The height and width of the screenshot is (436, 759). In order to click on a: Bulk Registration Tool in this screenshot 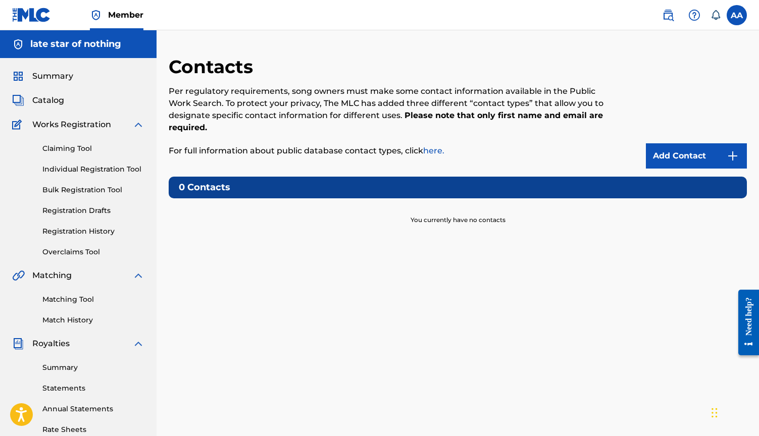, I will do `click(93, 190)`.